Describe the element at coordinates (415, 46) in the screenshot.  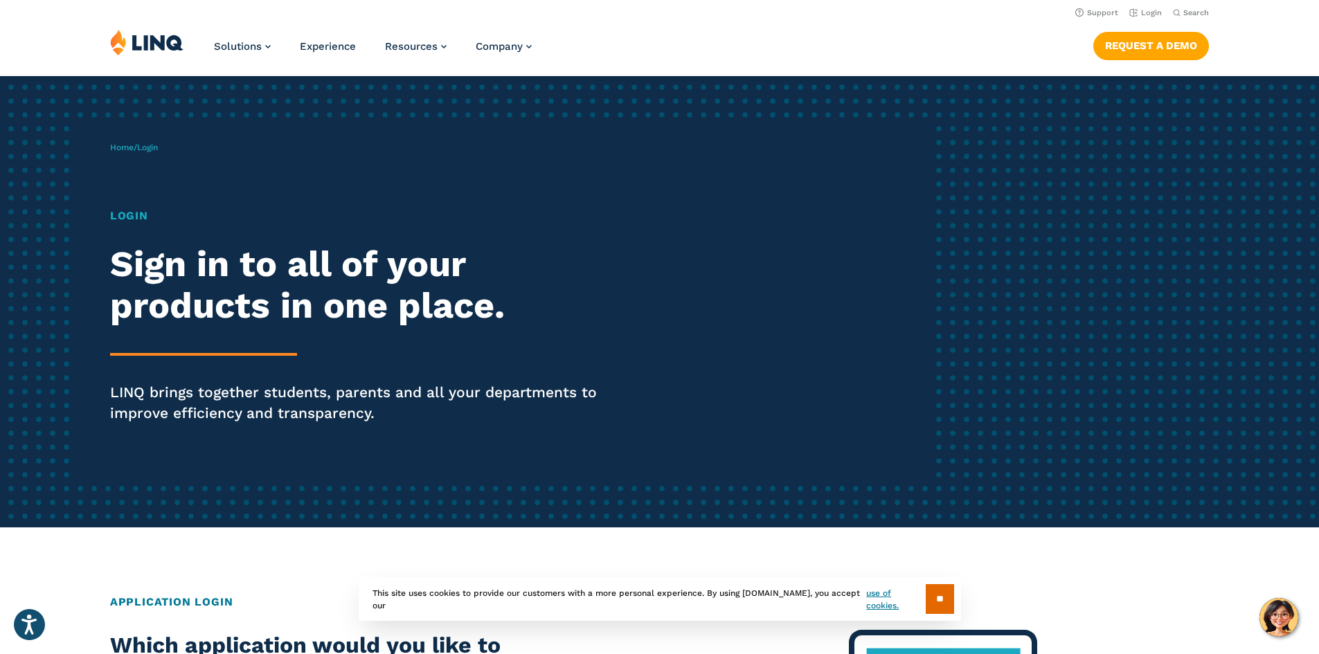
I see `a: Resources` at that location.